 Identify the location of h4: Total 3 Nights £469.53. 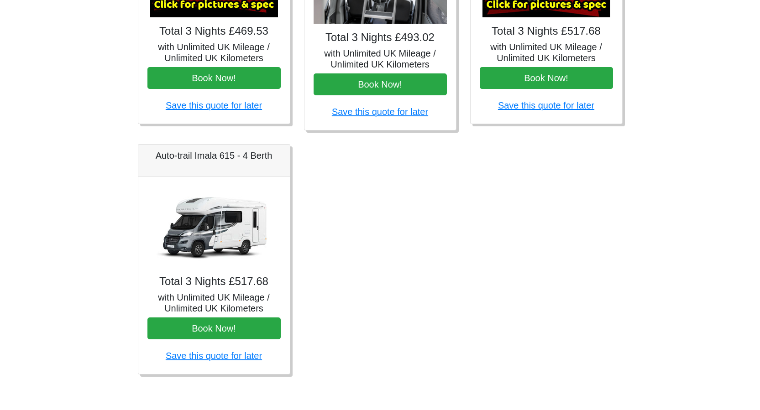
(214, 31).